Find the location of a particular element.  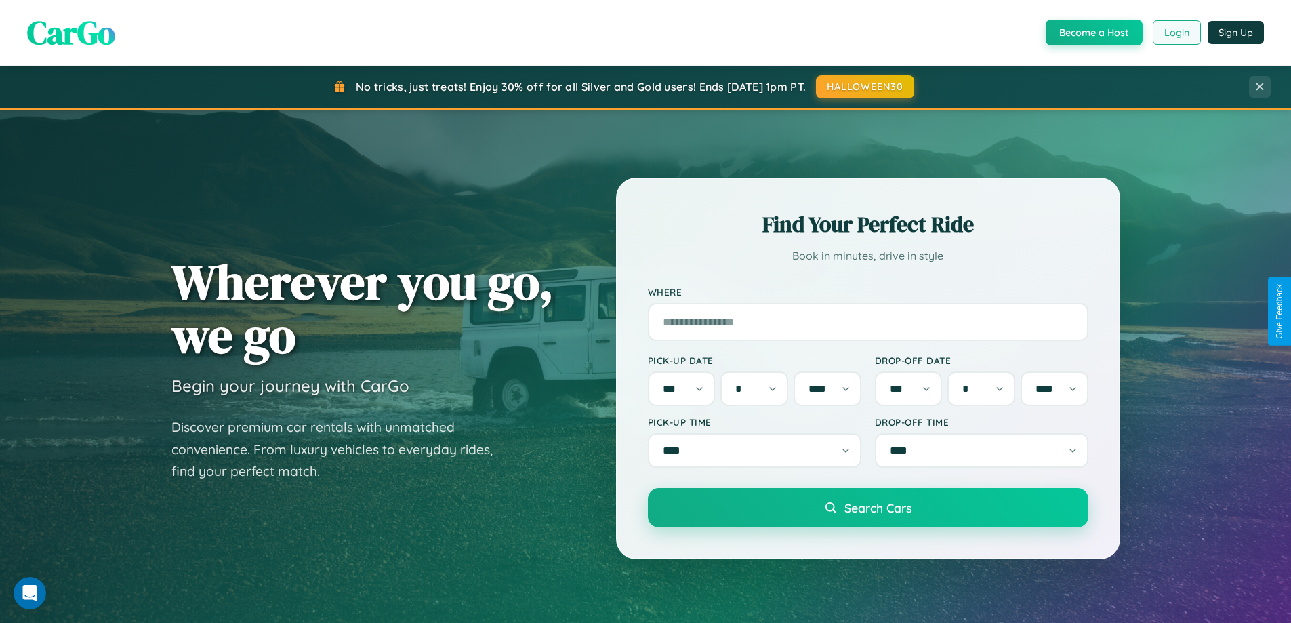

h3: Begin your journey with CarGo is located at coordinates (290, 386).